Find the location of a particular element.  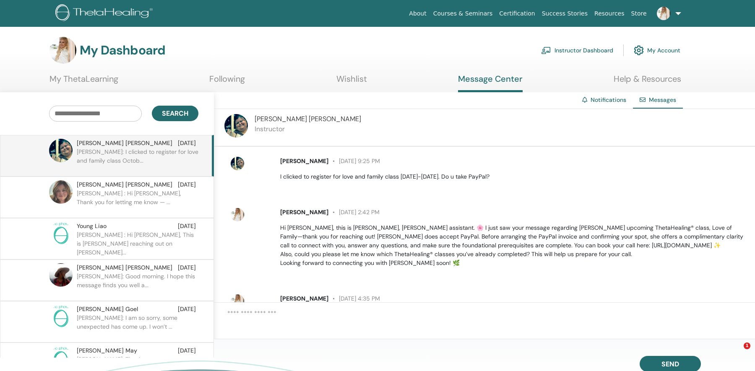

span: Search is located at coordinates (175, 113).